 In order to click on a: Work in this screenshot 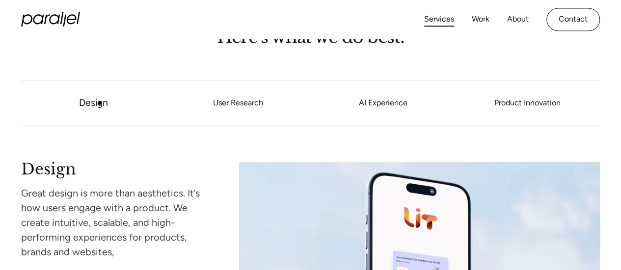, I will do `click(481, 19)`.